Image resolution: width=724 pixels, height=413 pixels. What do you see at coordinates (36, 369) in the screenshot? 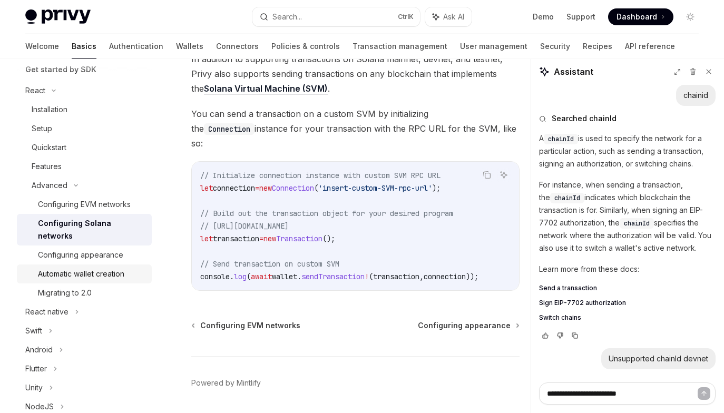
I see `div: Flutter` at bounding box center [36, 369].